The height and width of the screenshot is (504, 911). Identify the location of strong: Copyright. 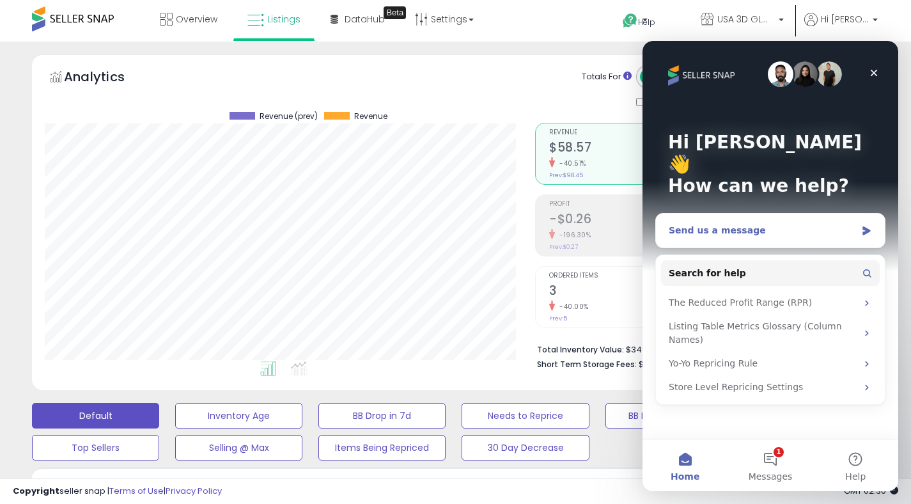
(36, 490).